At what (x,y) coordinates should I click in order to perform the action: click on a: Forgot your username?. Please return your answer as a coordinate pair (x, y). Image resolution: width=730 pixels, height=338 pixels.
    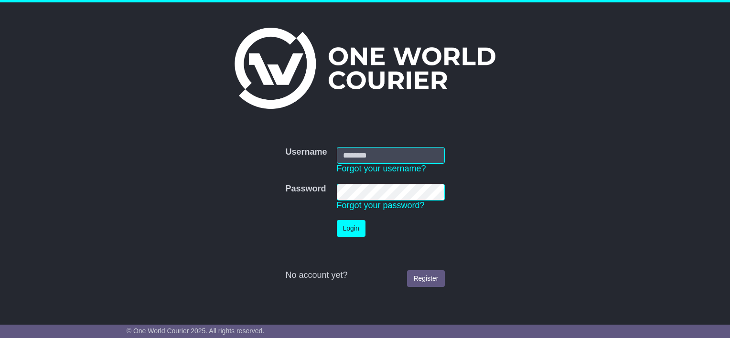
    Looking at the image, I should click on (381, 169).